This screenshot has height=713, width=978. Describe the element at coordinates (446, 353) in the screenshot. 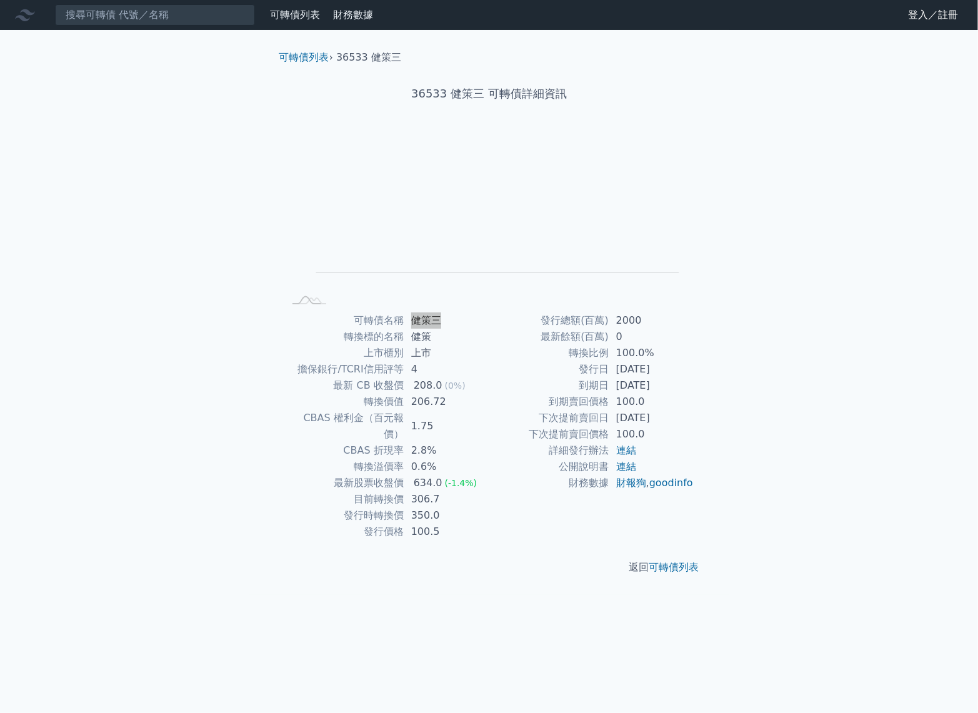

I see `td: 上市` at that location.